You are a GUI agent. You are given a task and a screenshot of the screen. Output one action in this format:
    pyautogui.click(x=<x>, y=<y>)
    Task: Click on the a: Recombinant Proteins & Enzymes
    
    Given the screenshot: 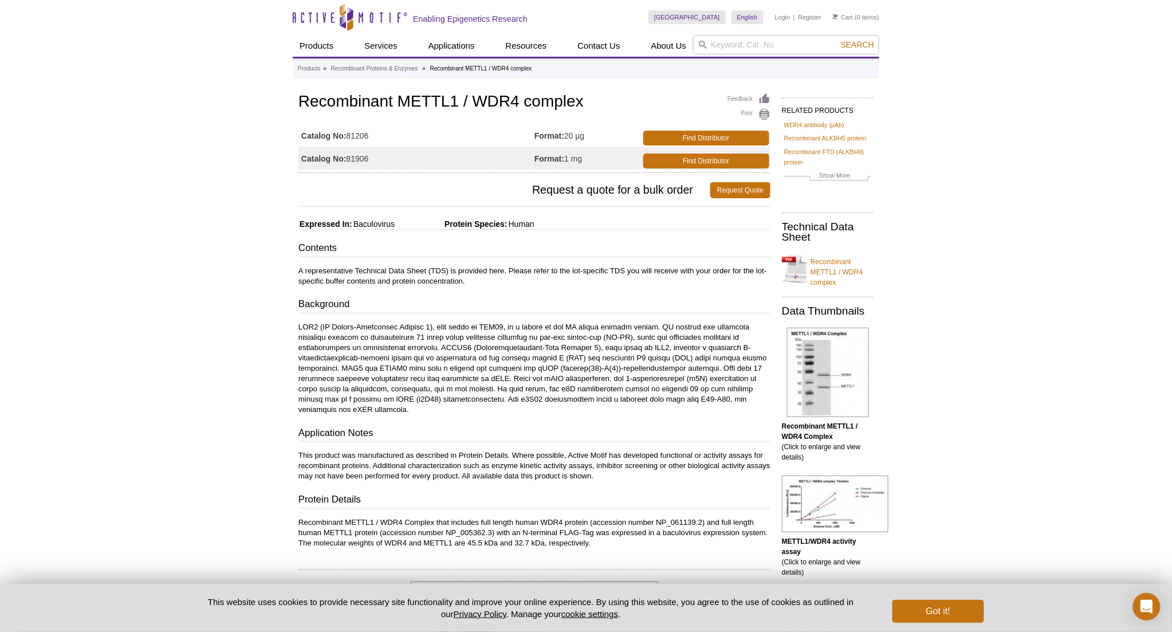 What is the action you would take?
    pyautogui.click(x=375, y=69)
    